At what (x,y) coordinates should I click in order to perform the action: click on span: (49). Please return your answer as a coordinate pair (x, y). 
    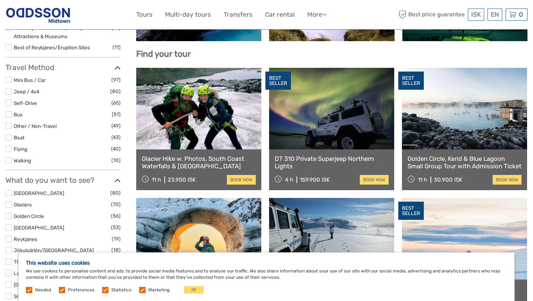
    Looking at the image, I should click on (116, 125).